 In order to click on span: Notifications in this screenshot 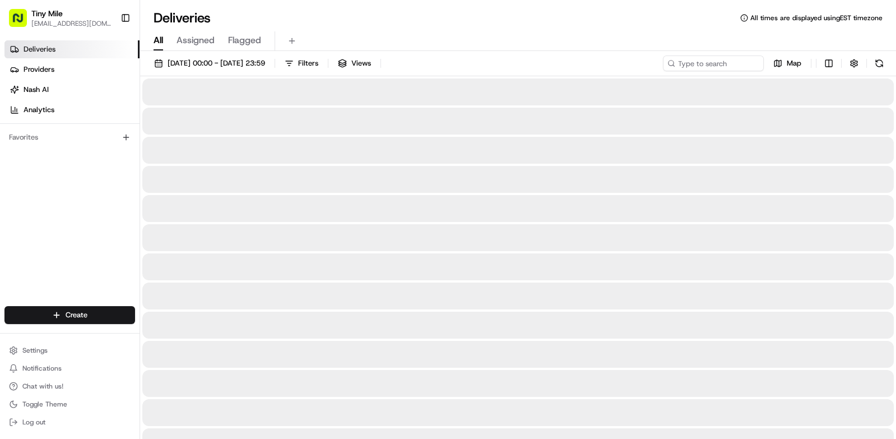, I will do `click(42, 368)`.